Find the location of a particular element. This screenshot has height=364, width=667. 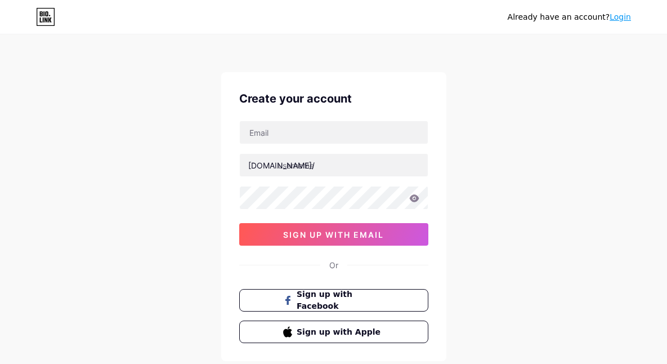

a: Sign up with Apple is located at coordinates (334, 332).